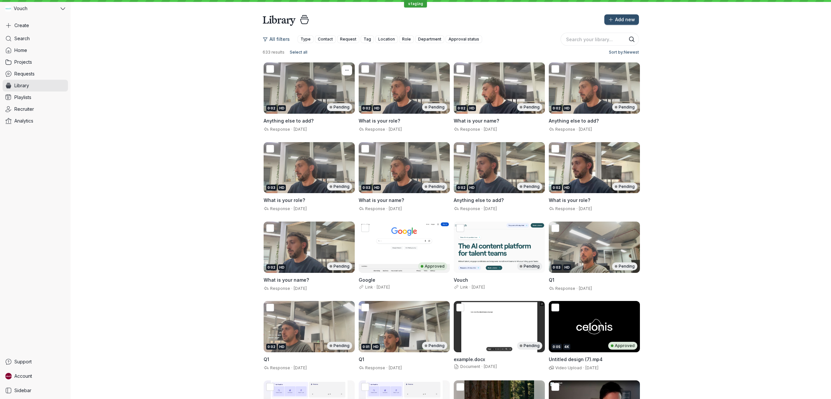 The width and height of the screenshot is (831, 399). What do you see at coordinates (325, 39) in the screenshot?
I see `button: Contact` at bounding box center [325, 39].